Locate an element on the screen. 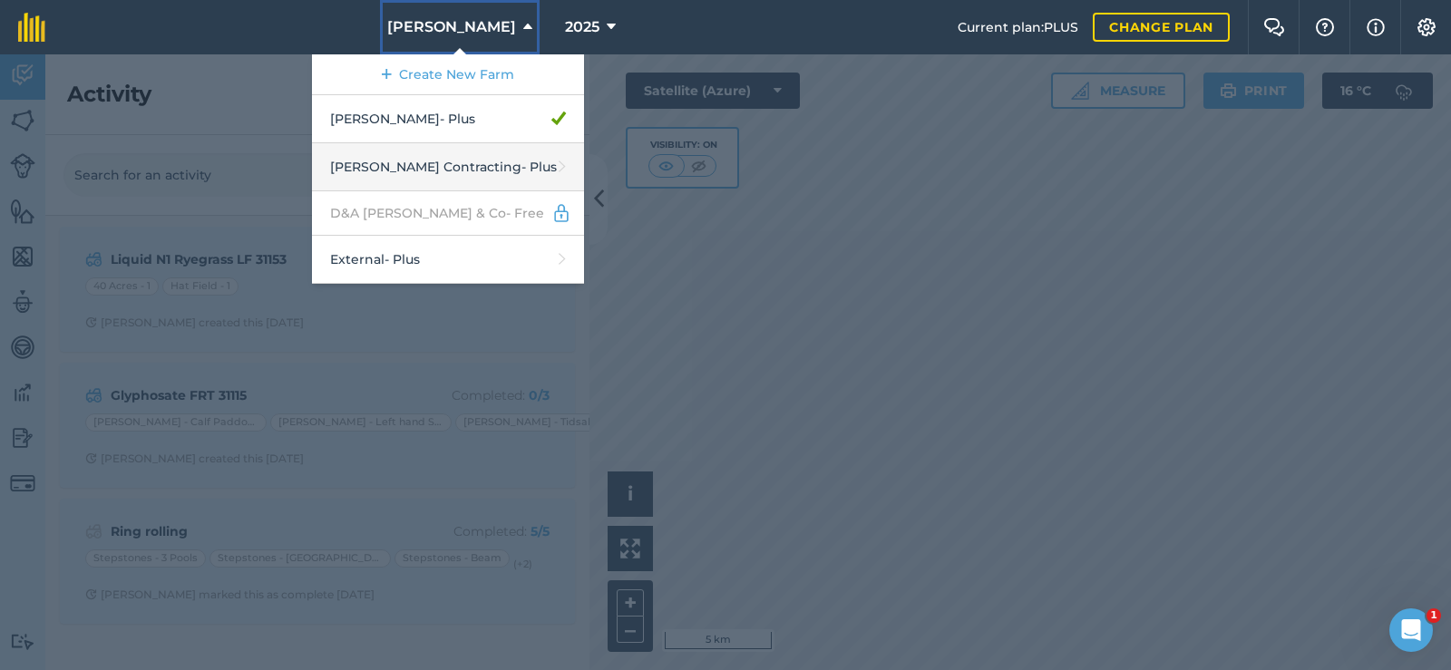  a: Change plan is located at coordinates (1161, 27).